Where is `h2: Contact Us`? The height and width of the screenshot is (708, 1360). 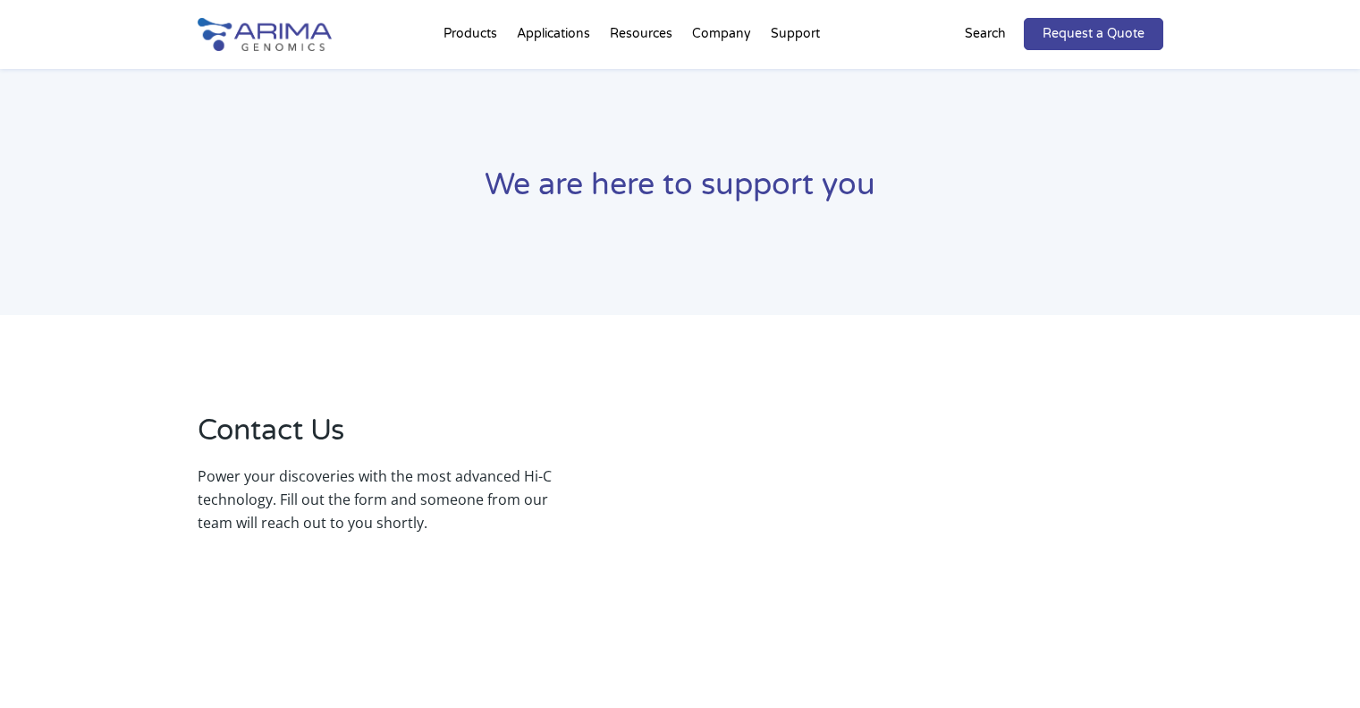
h2: Contact Us is located at coordinates (375, 437).